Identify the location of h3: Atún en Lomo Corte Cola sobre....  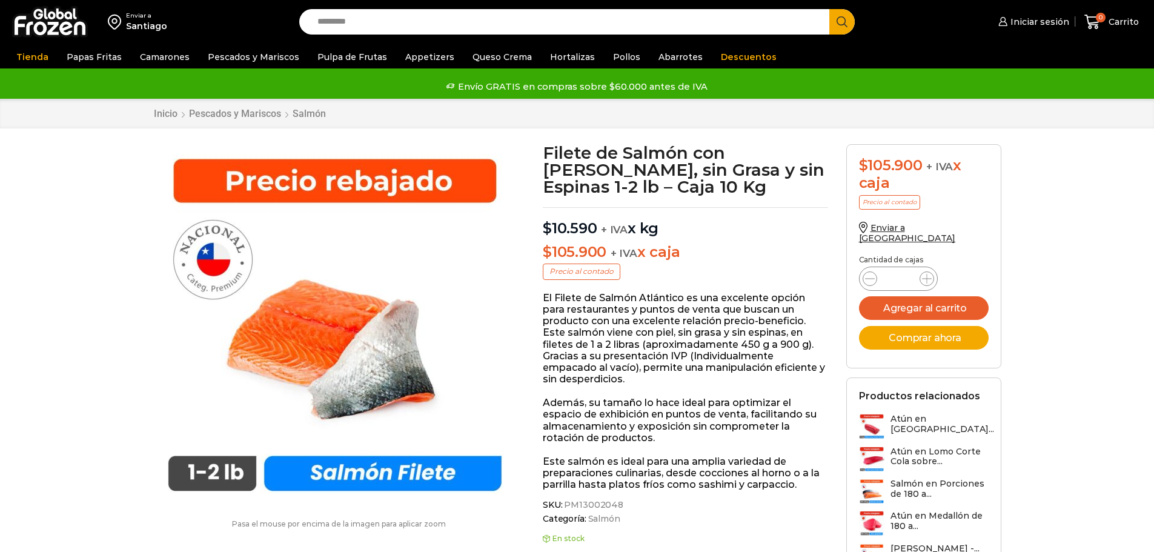
(940, 457).